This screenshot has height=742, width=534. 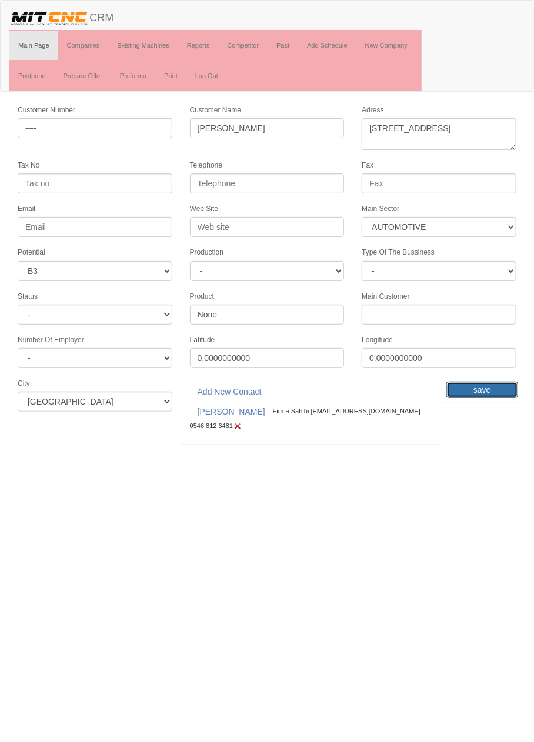 What do you see at coordinates (206, 165) in the screenshot?
I see `label: Telephone` at bounding box center [206, 165].